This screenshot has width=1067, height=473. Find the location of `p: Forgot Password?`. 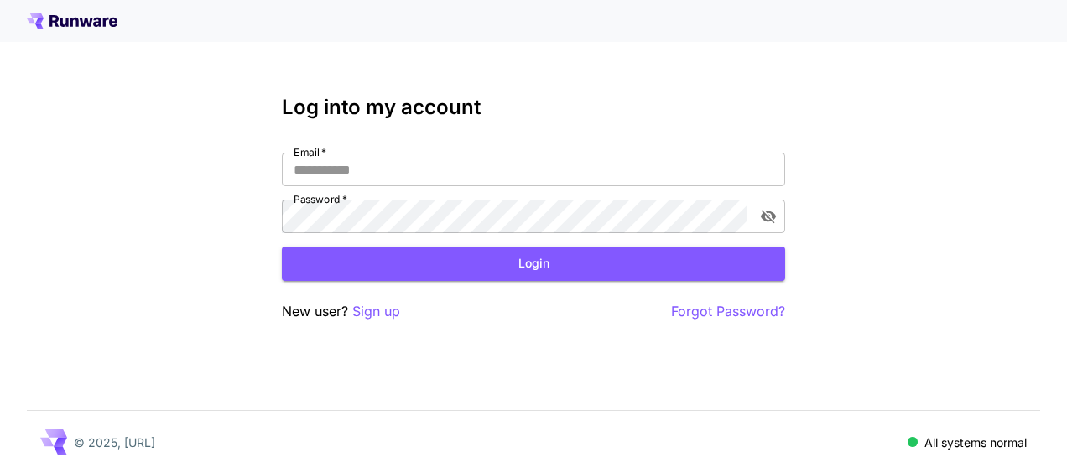

p: Forgot Password? is located at coordinates (728, 311).